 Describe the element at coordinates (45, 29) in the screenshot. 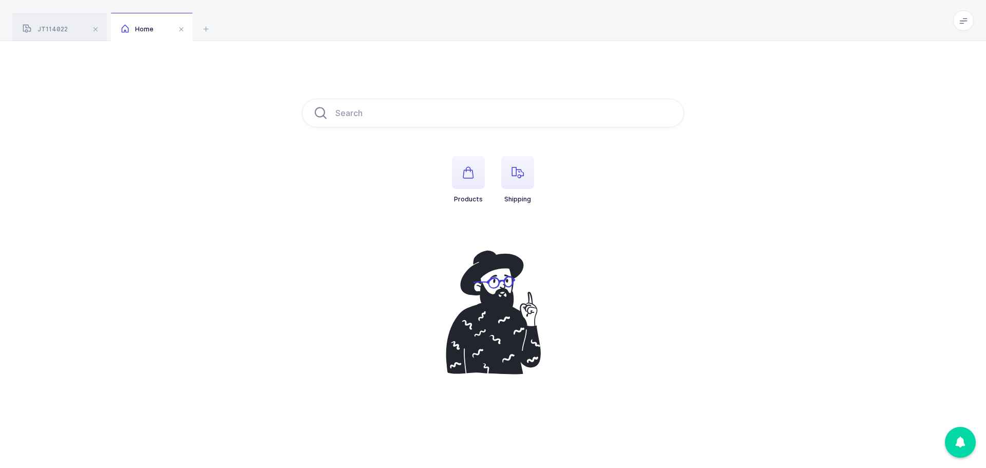

I see `span: JT114022` at that location.